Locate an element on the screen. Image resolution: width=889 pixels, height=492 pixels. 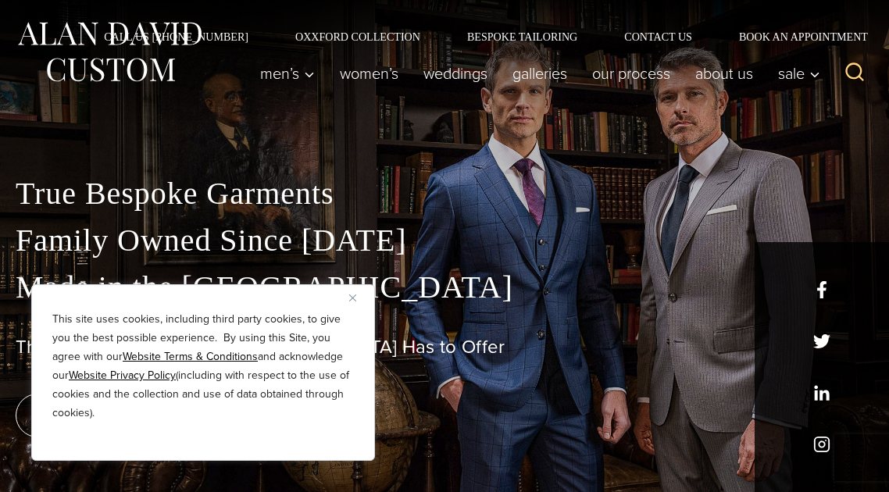
button: Close is located at coordinates (358, 298).